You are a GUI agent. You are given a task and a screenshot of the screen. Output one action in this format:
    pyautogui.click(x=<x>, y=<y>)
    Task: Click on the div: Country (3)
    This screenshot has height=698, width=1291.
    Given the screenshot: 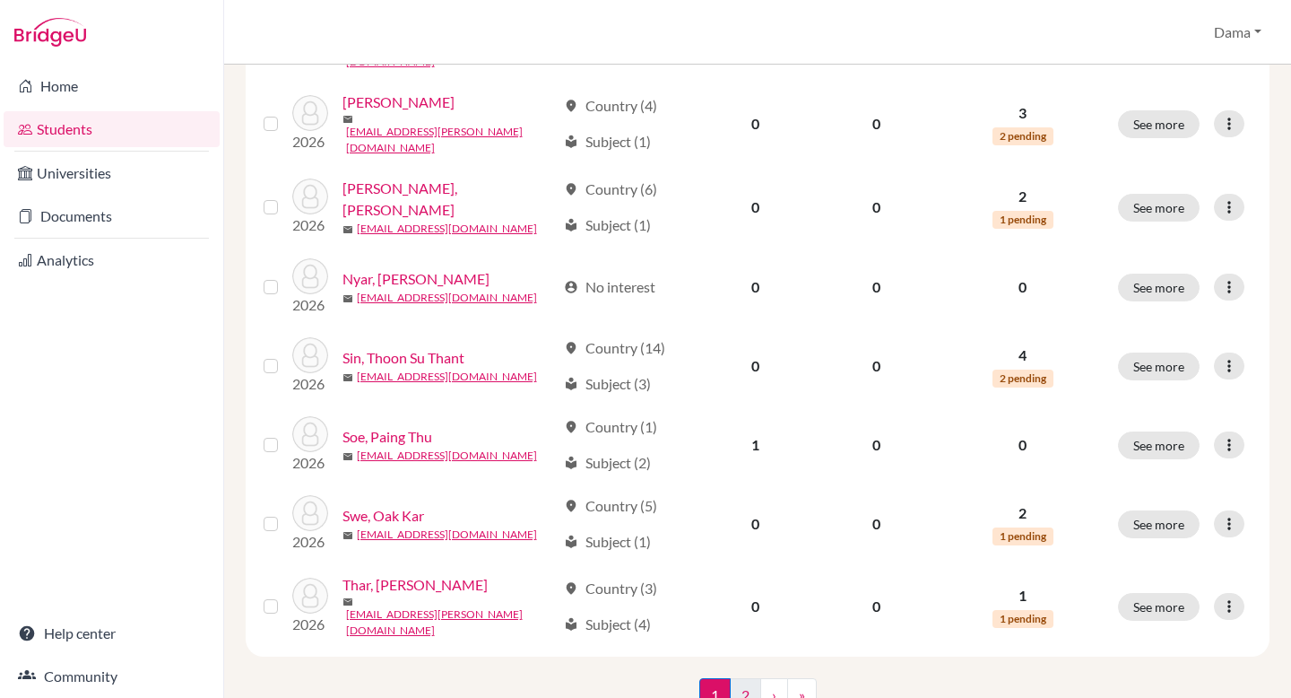 What is the action you would take?
    pyautogui.click(x=611, y=588)
    